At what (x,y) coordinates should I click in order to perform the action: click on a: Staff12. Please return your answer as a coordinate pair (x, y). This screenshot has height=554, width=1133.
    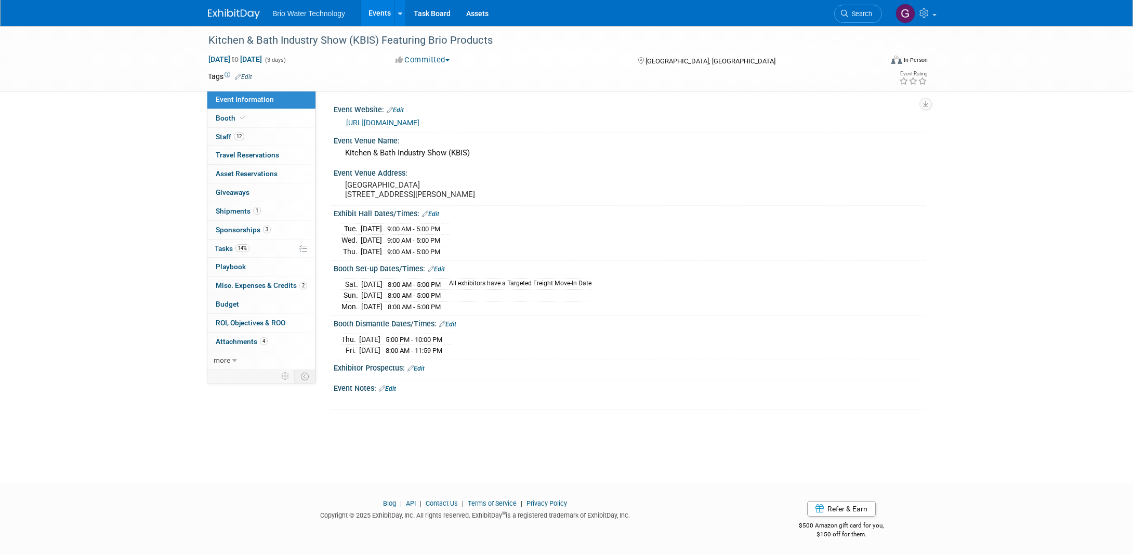
    Looking at the image, I should click on (261, 137).